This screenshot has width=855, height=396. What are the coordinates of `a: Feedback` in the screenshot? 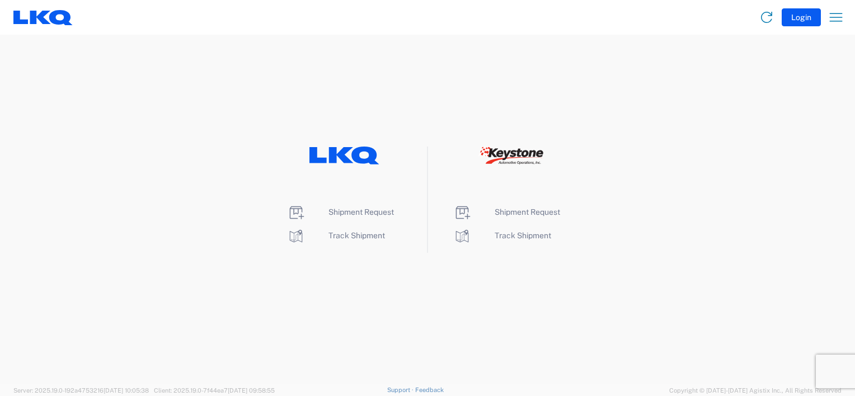 It's located at (429, 390).